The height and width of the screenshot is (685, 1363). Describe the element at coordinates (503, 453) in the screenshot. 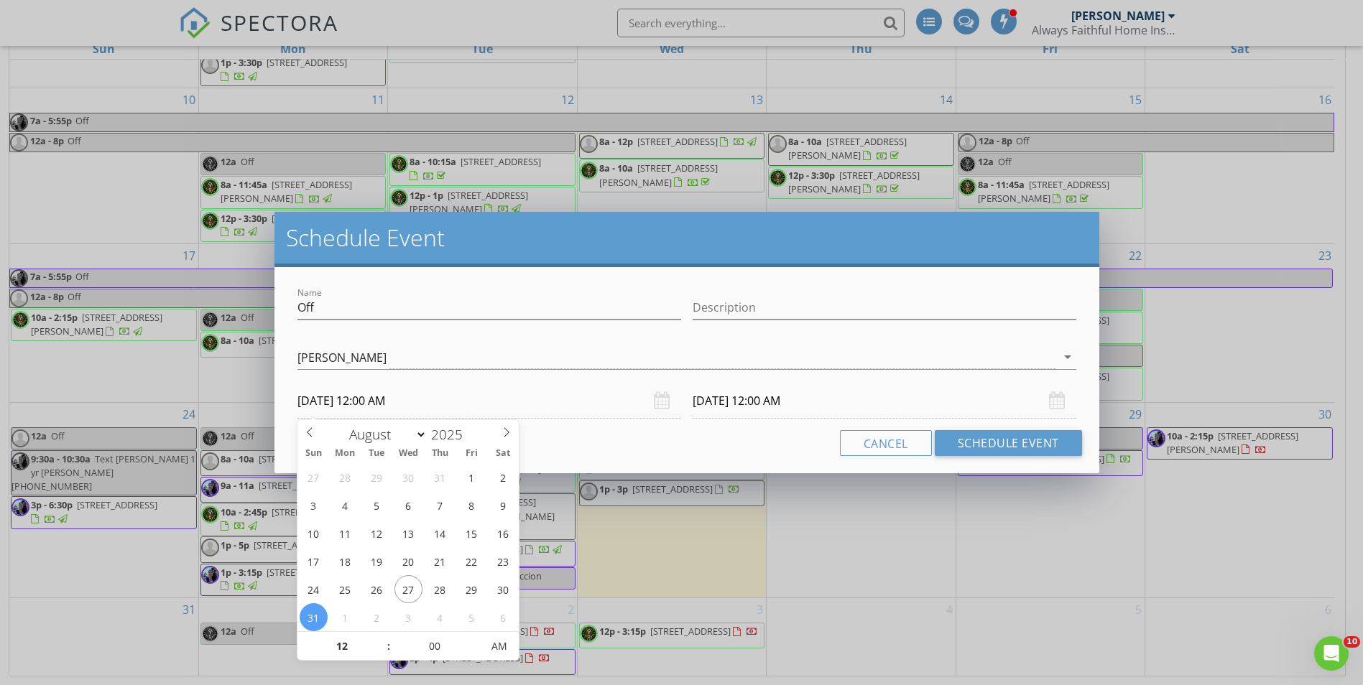

I see `span: Sat` at that location.